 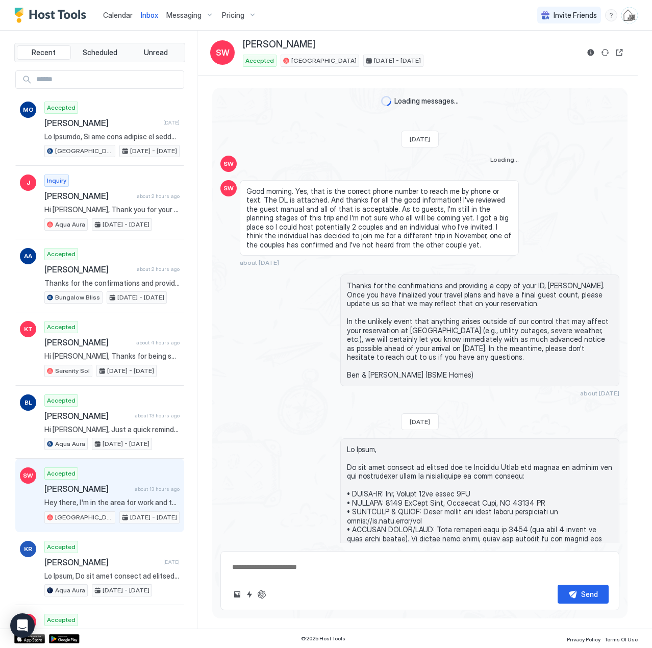 What do you see at coordinates (28, 256) in the screenshot?
I see `span: AA` at bounding box center [28, 256].